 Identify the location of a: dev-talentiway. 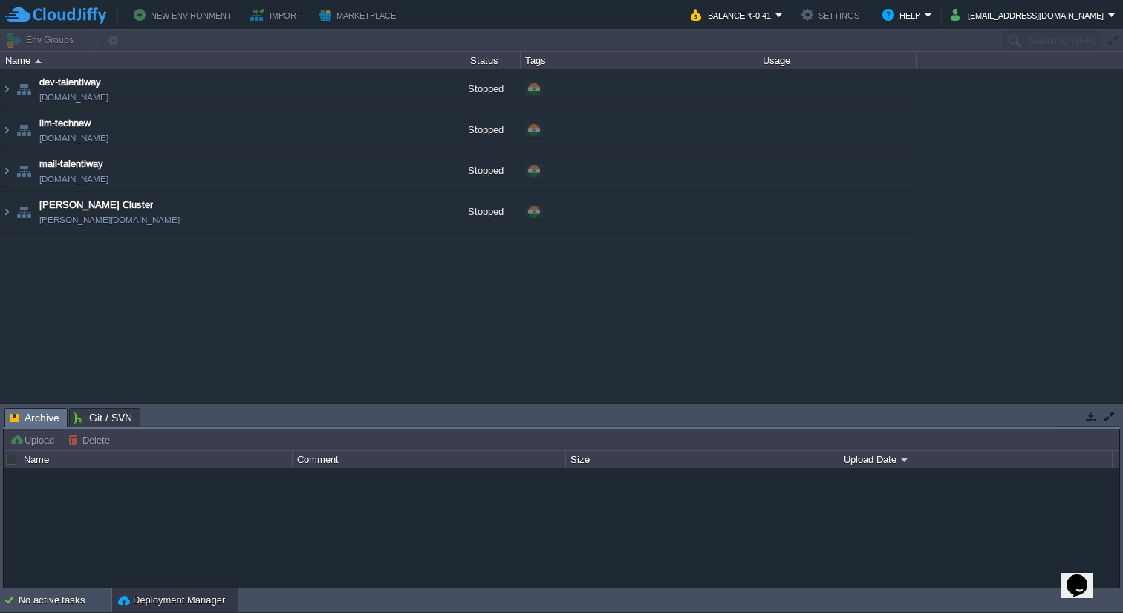
(70, 82).